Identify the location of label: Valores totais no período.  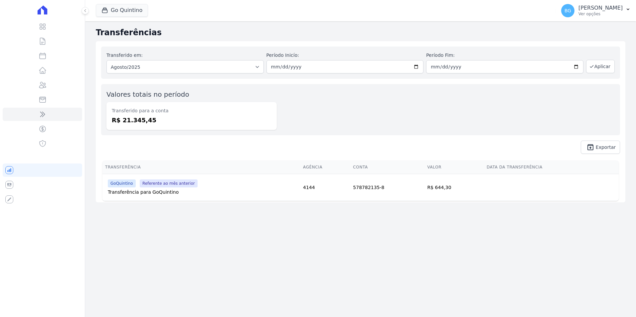
(148, 94).